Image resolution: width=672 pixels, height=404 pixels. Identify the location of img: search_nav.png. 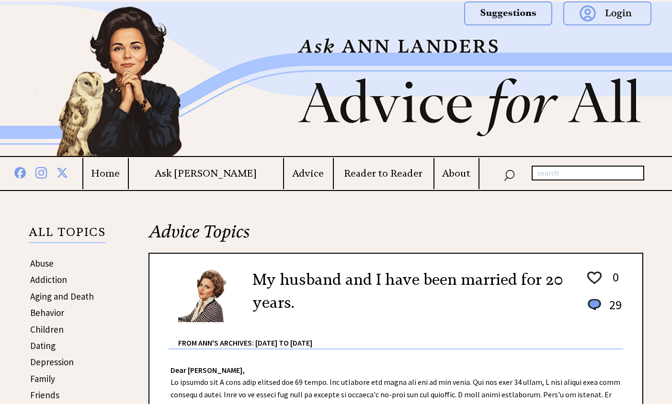
(509, 174).